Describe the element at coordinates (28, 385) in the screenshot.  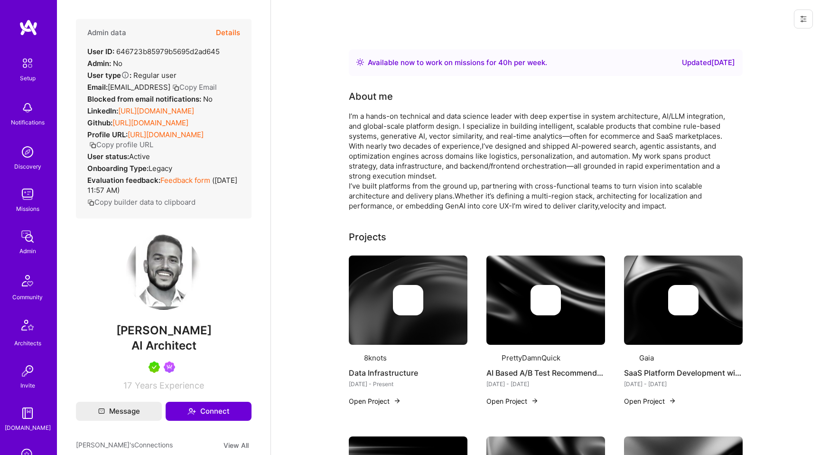
I see `div: Invite` at that location.